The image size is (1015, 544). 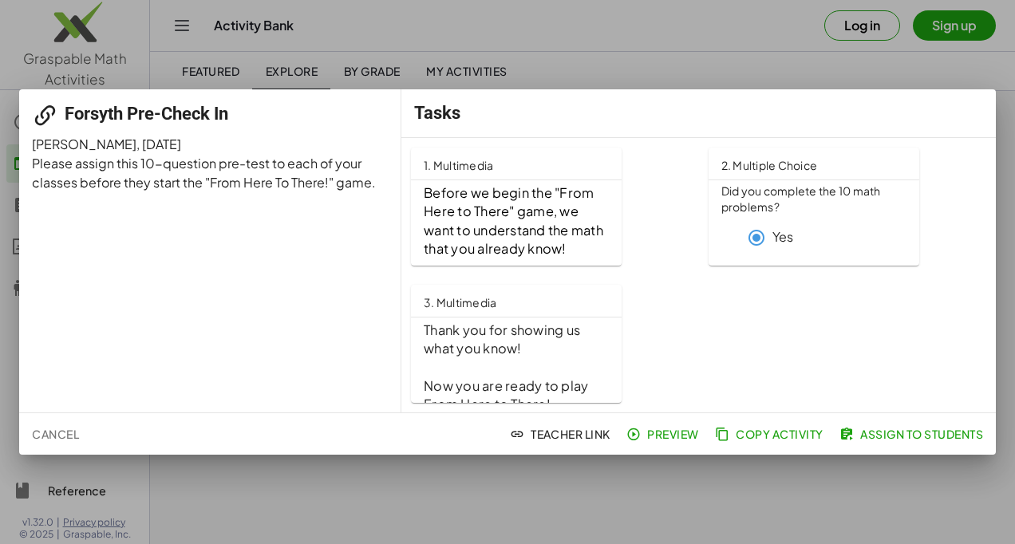 What do you see at coordinates (770, 434) in the screenshot?
I see `span: Copy Activity` at bounding box center [770, 434].